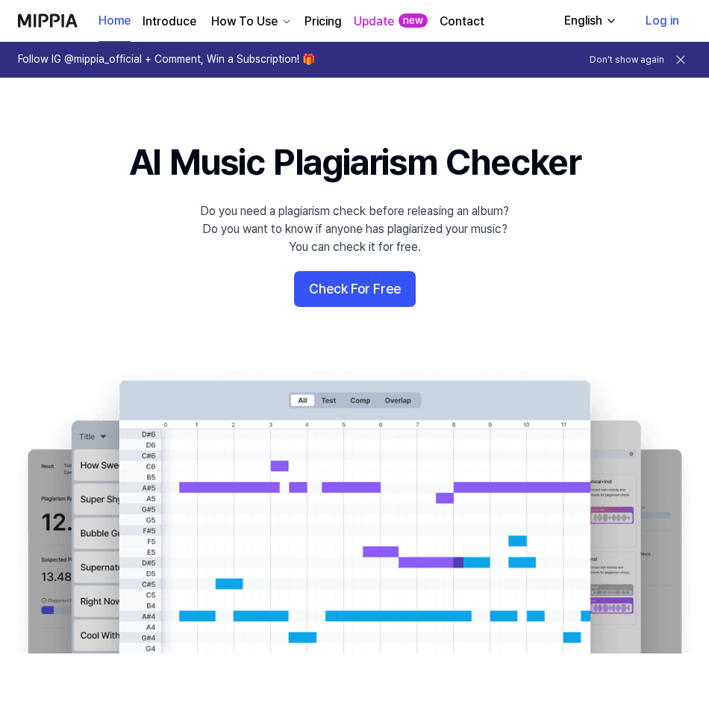  What do you see at coordinates (355, 229) in the screenshot?
I see `div: Do you need a plagiarism check before releasing an album? Do you want to know if anyone has plagi...` at bounding box center [355, 229].